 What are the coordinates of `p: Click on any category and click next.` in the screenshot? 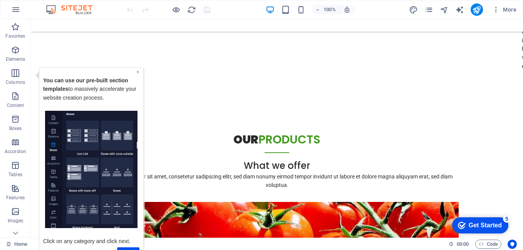 It's located at (58, 170).